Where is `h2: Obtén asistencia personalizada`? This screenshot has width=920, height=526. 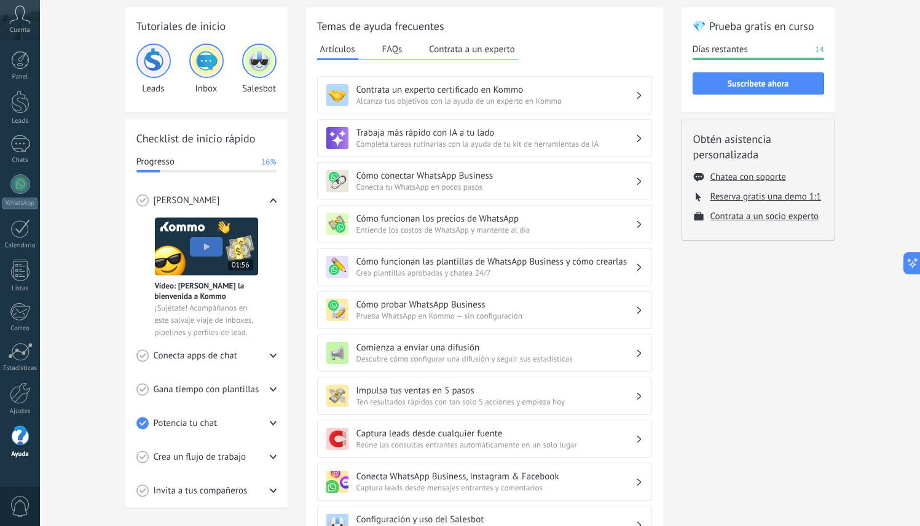
h2: Obtén asistencia personalizada is located at coordinates (758, 147).